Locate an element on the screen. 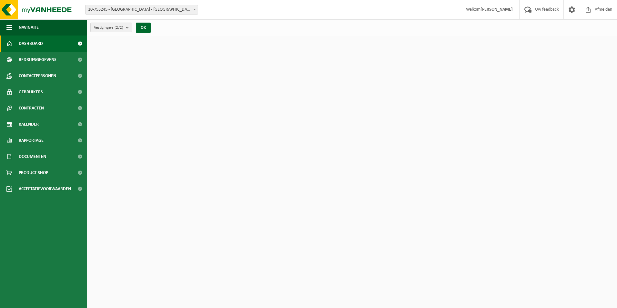  button: Vestigingen(2/2) is located at coordinates (111, 27).